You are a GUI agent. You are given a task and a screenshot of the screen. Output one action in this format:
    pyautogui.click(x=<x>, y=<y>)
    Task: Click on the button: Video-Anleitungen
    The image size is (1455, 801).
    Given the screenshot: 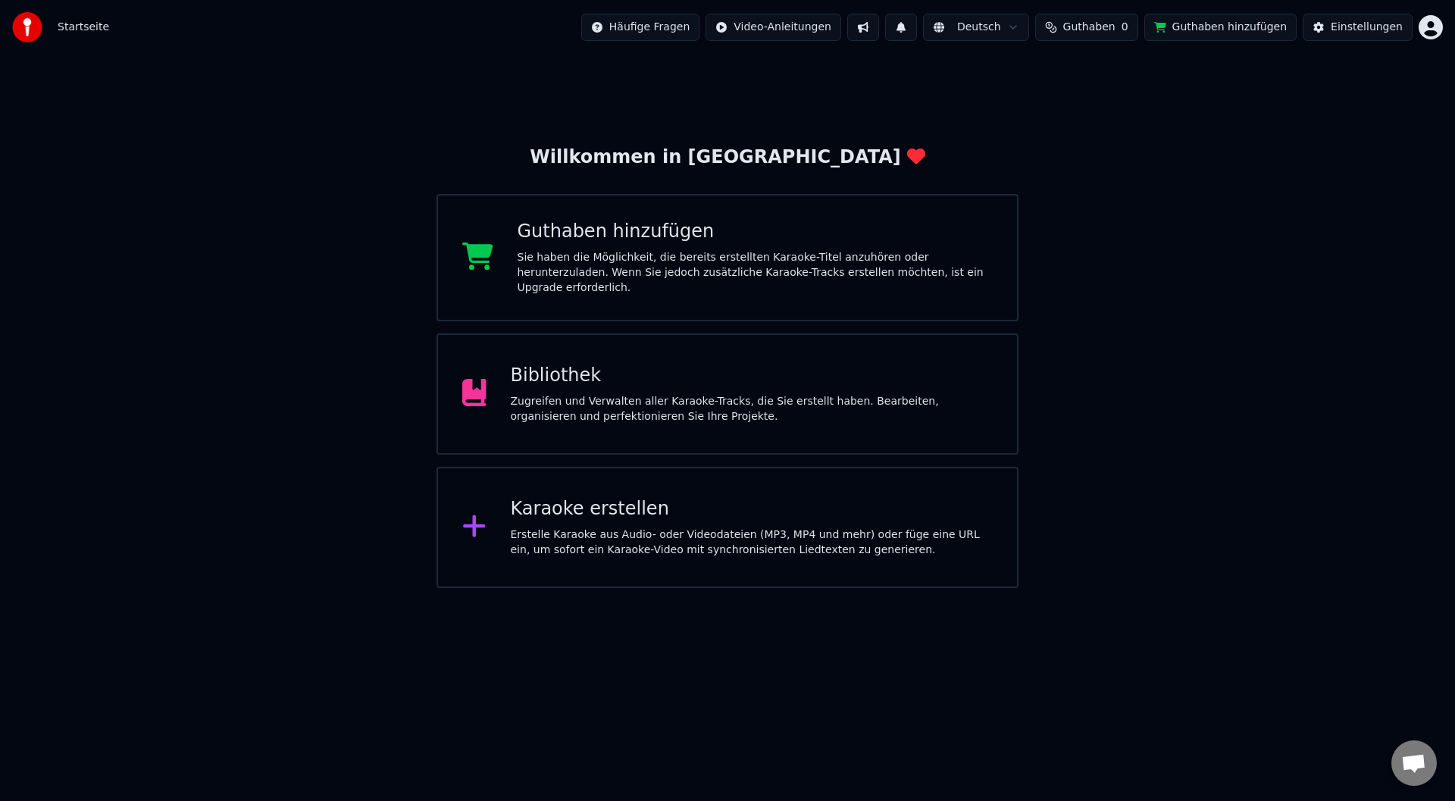 What is the action you would take?
    pyautogui.click(x=773, y=27)
    